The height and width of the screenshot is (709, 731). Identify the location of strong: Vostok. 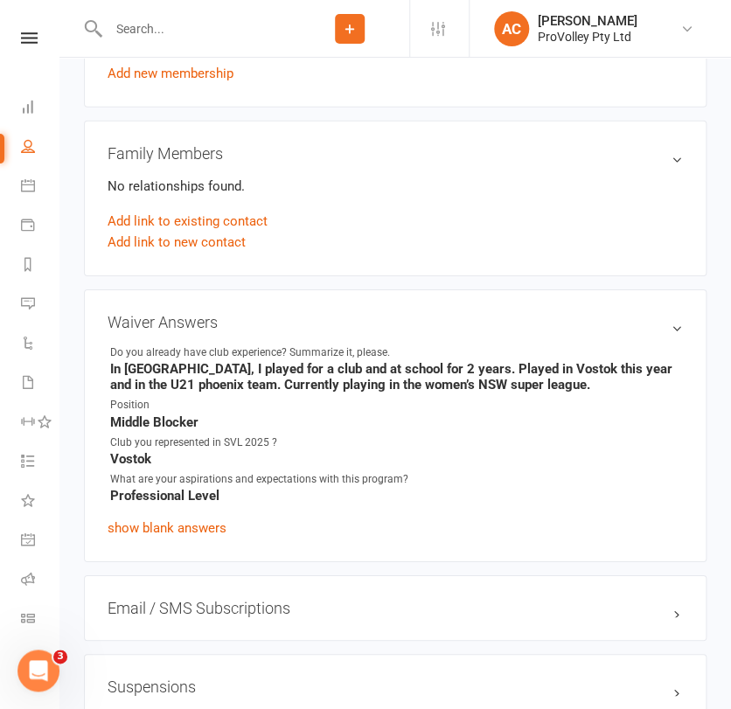
(396, 459).